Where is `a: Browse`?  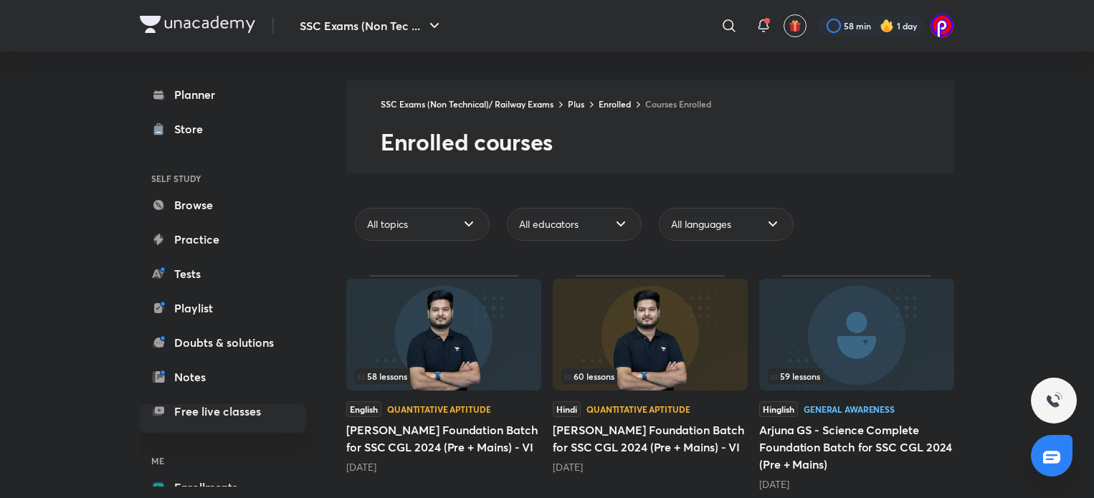 a: Browse is located at coordinates (223, 205).